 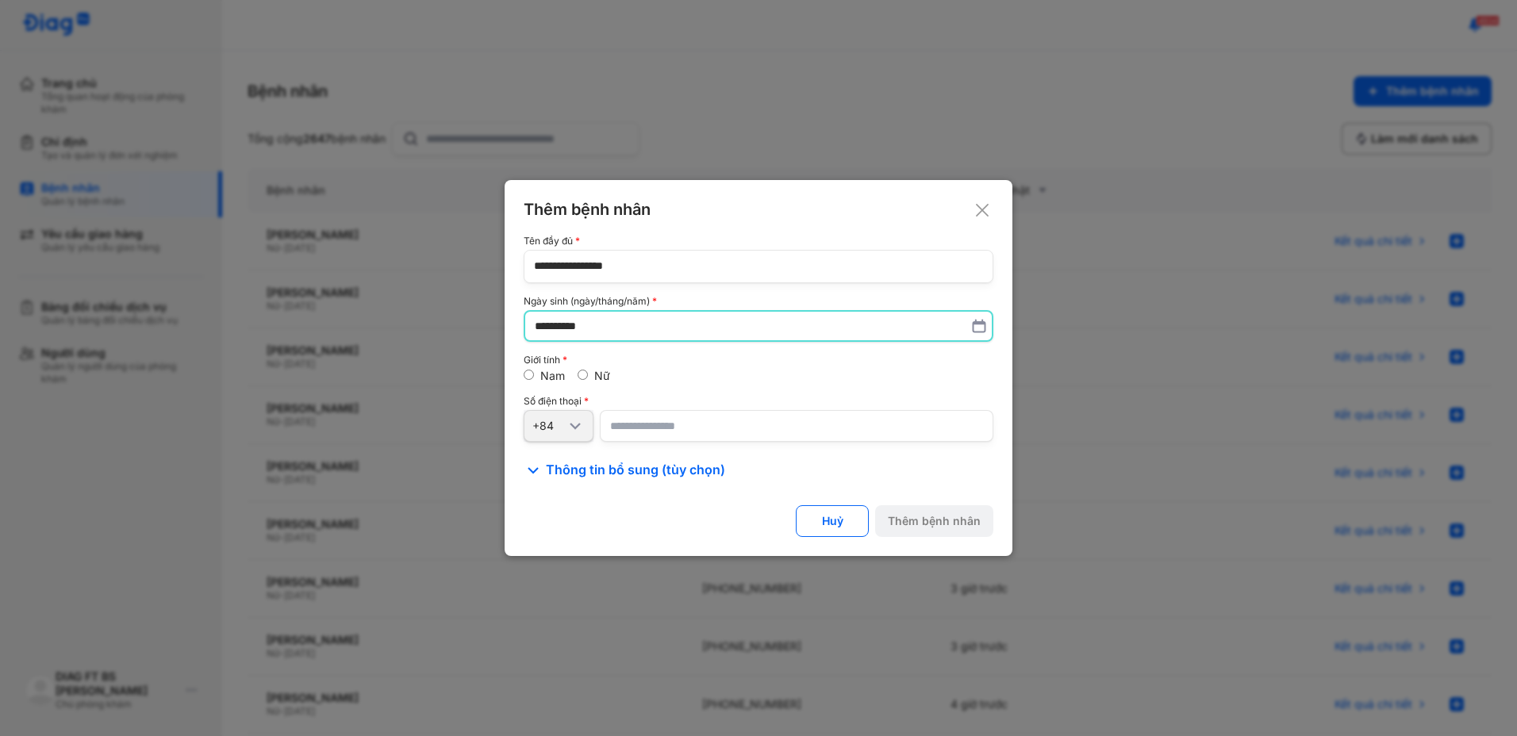 I want to click on div: Số điện thoại, so click(x=759, y=402).